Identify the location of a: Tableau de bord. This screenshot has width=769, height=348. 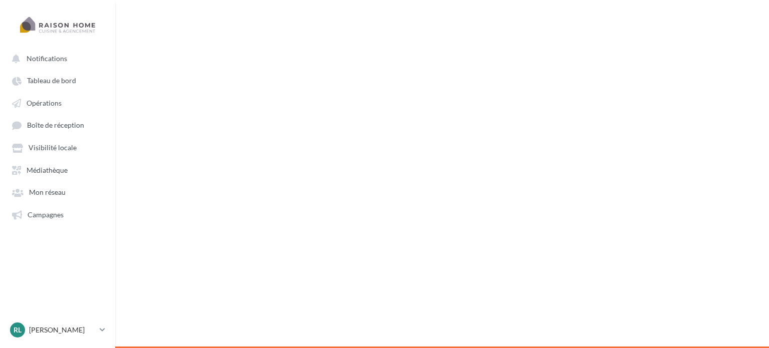
(58, 80).